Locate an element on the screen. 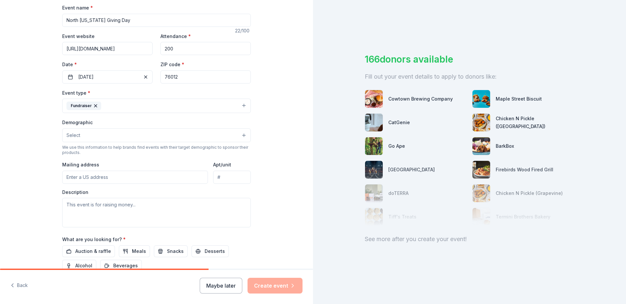 This screenshot has height=304, width=626. span: Alcohol is located at coordinates (84, 266).